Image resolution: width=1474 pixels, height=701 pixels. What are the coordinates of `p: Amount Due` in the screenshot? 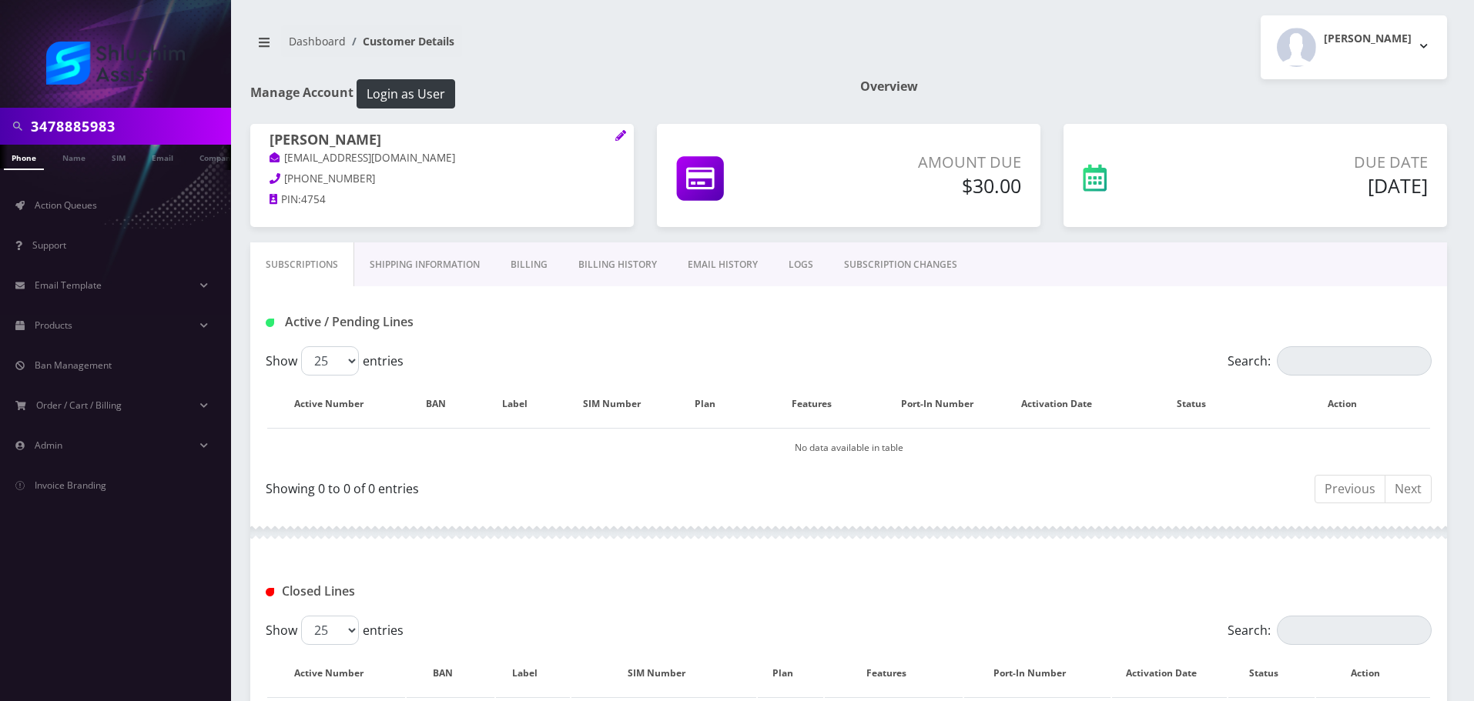 It's located at (925, 162).